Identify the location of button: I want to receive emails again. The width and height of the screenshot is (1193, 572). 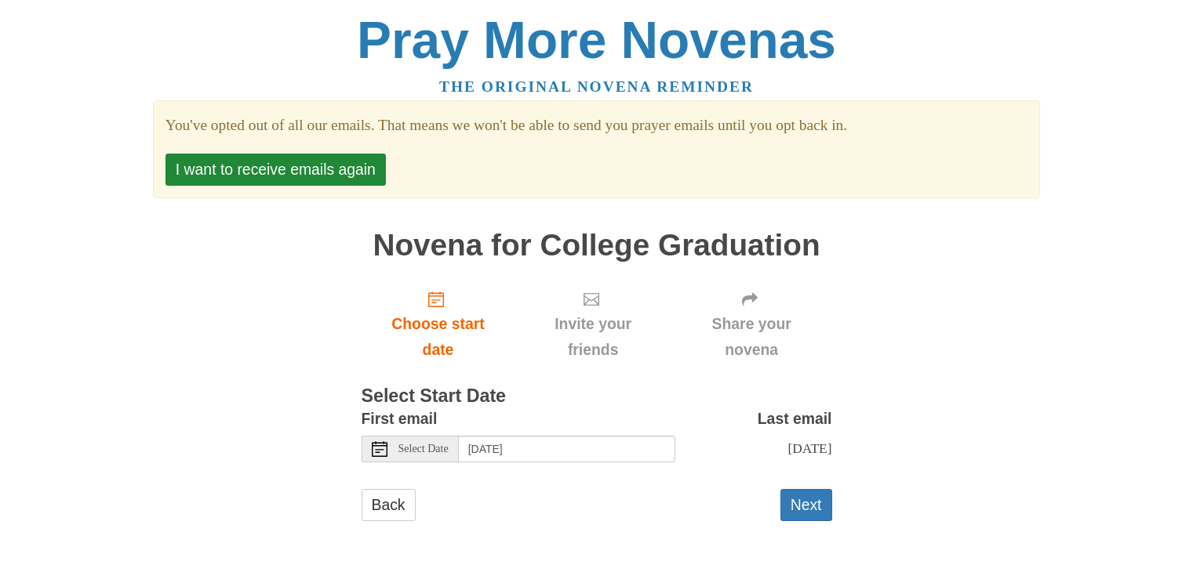
(275, 169).